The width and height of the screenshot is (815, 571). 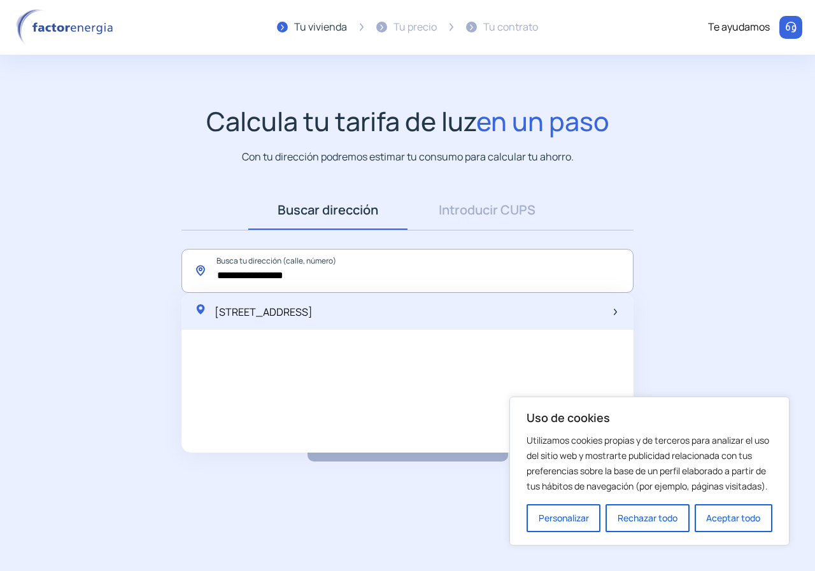 I want to click on p: Uso de cookies, so click(x=650, y=418).